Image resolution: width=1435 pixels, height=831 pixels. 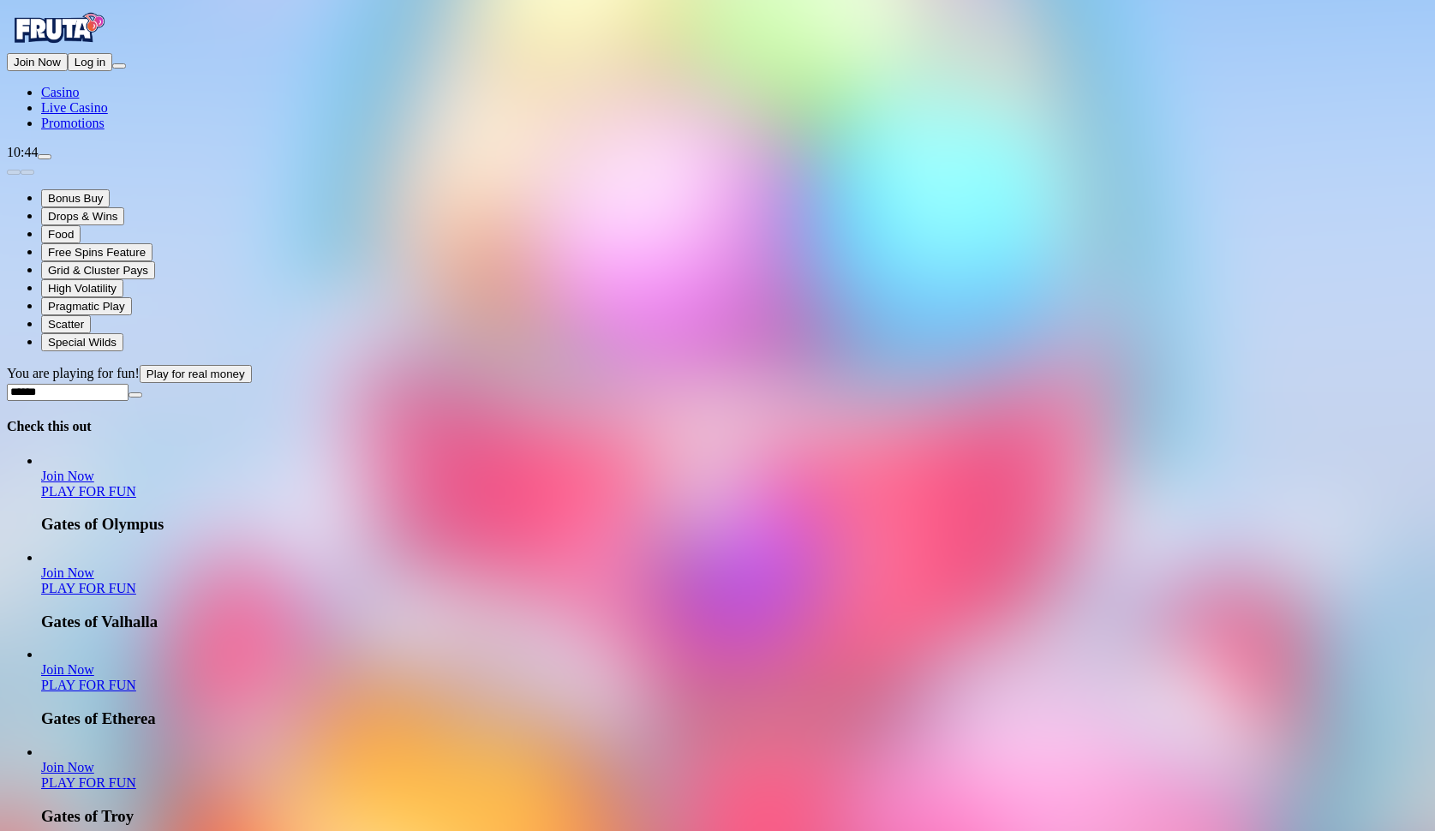 What do you see at coordinates (73, 123) in the screenshot?
I see `a: Promotions` at bounding box center [73, 123].